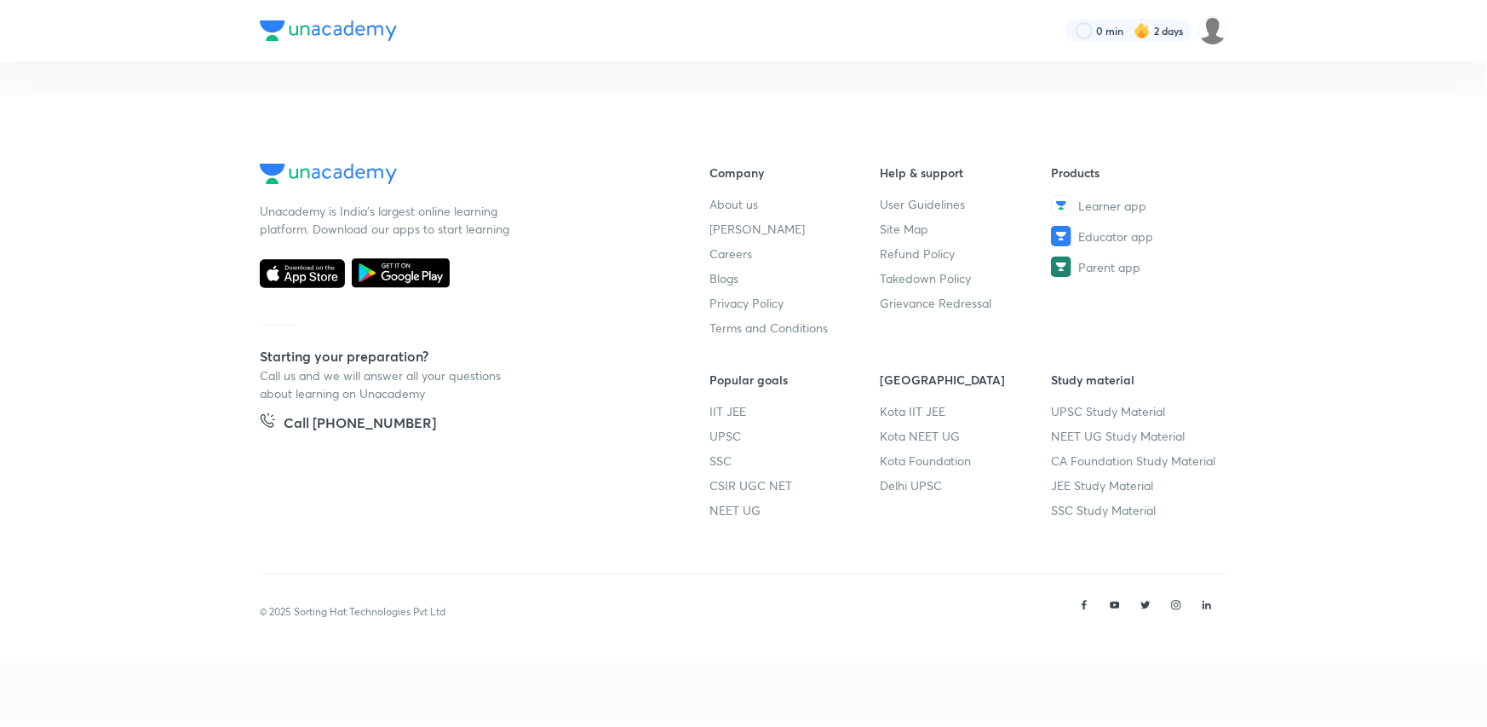  What do you see at coordinates (795, 435) in the screenshot?
I see `a: UPSC` at bounding box center [795, 435].